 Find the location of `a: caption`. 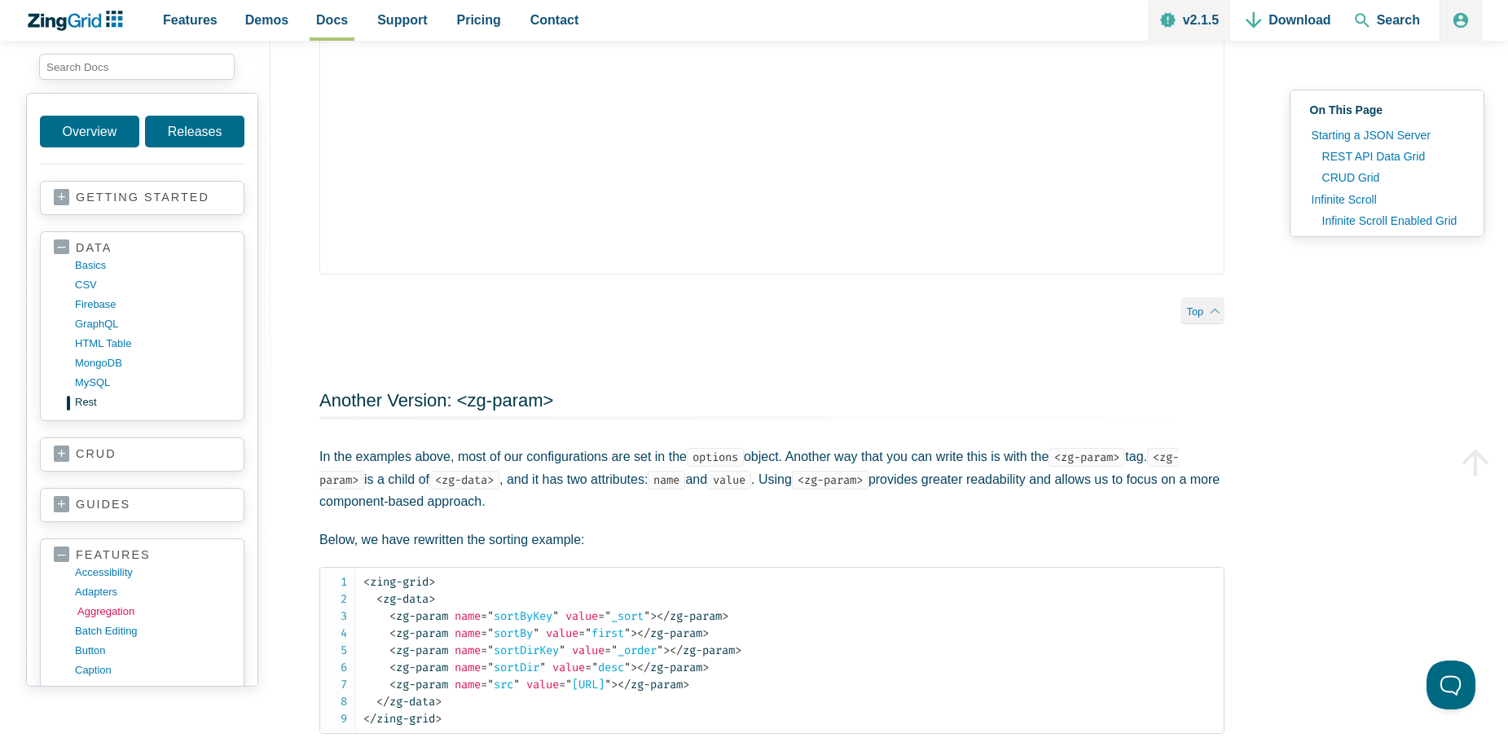

a: caption is located at coordinates (152, 670).